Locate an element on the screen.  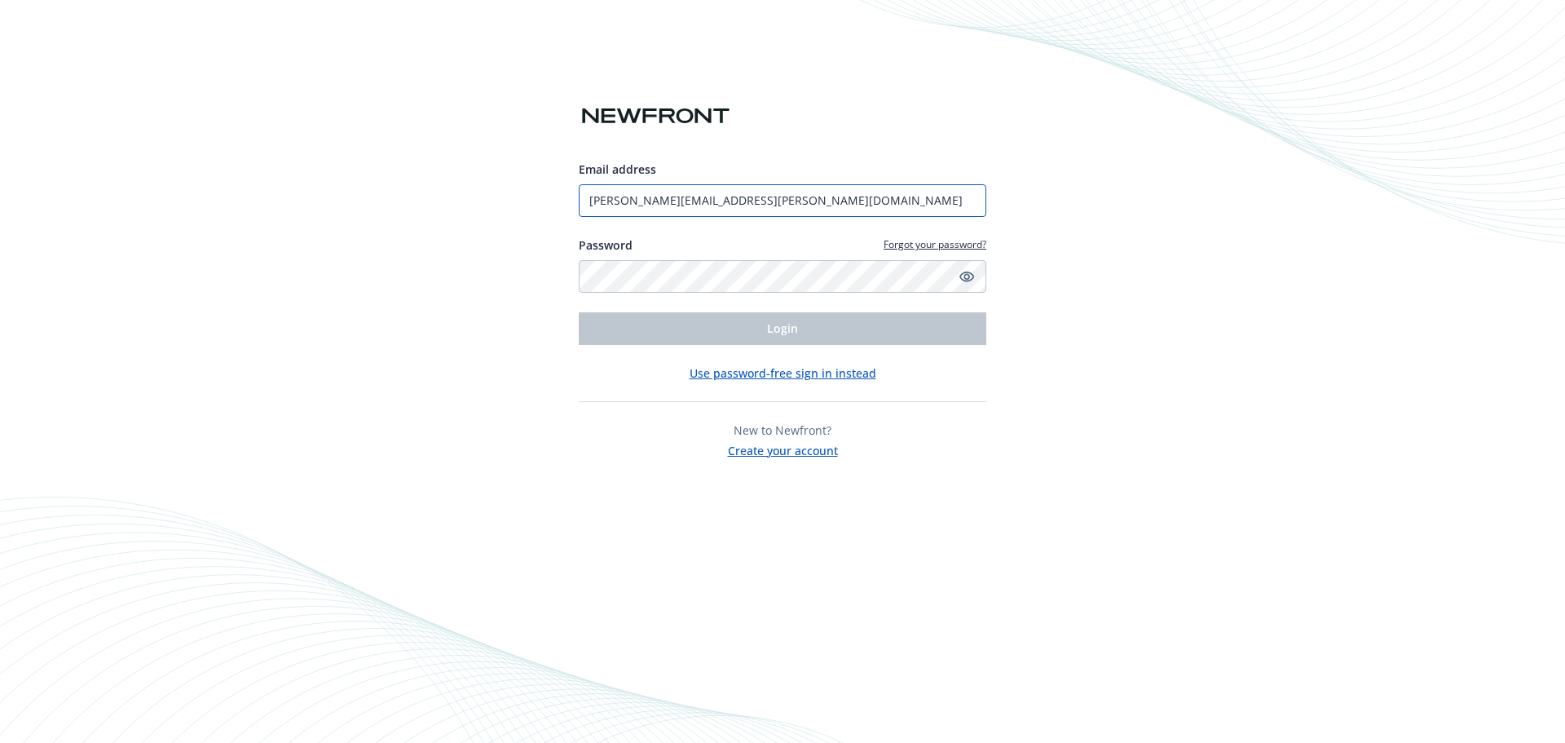
a: Show password is located at coordinates (967, 276).